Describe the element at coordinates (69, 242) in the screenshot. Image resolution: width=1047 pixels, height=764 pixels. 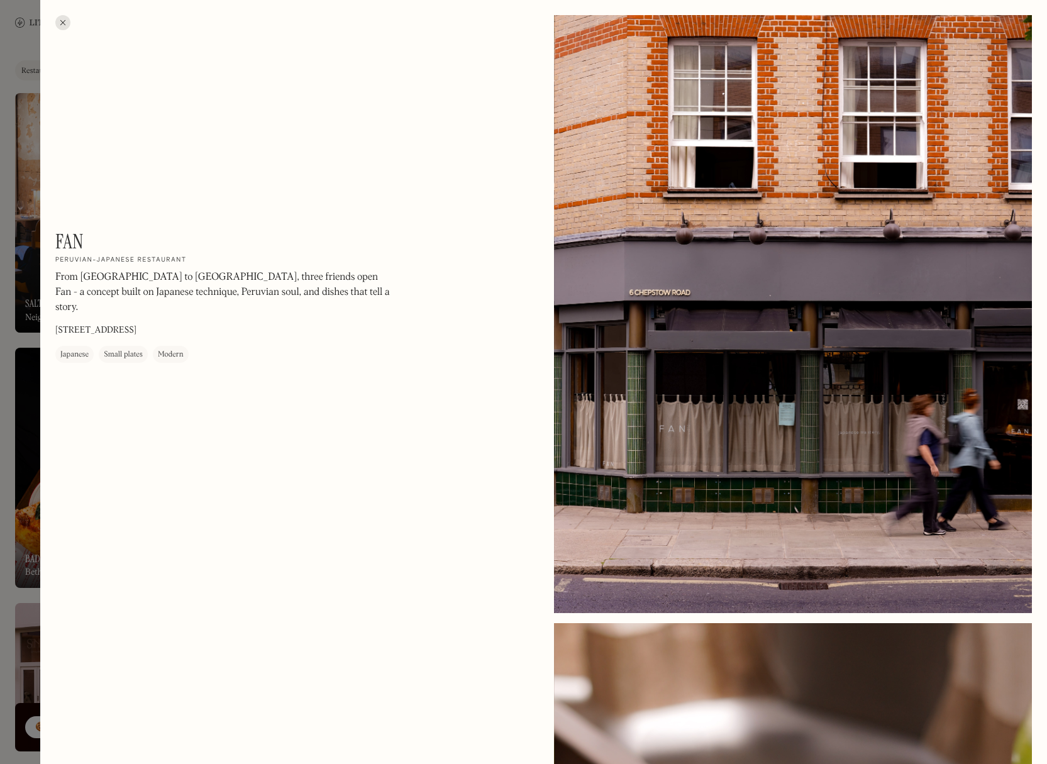
I see `h1: Fan` at that location.